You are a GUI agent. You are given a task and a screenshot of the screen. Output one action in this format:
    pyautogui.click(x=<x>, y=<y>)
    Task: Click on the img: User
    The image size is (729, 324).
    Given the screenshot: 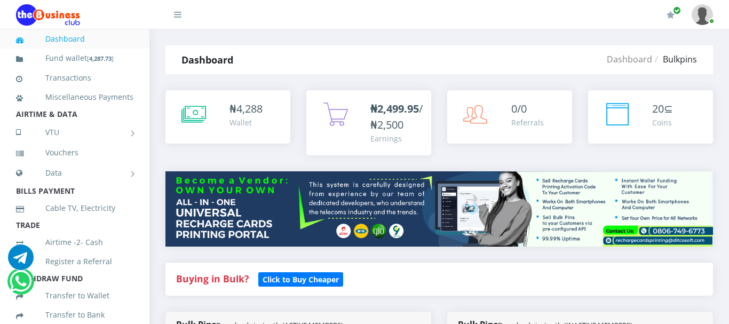 What is the action you would take?
    pyautogui.click(x=702, y=14)
    